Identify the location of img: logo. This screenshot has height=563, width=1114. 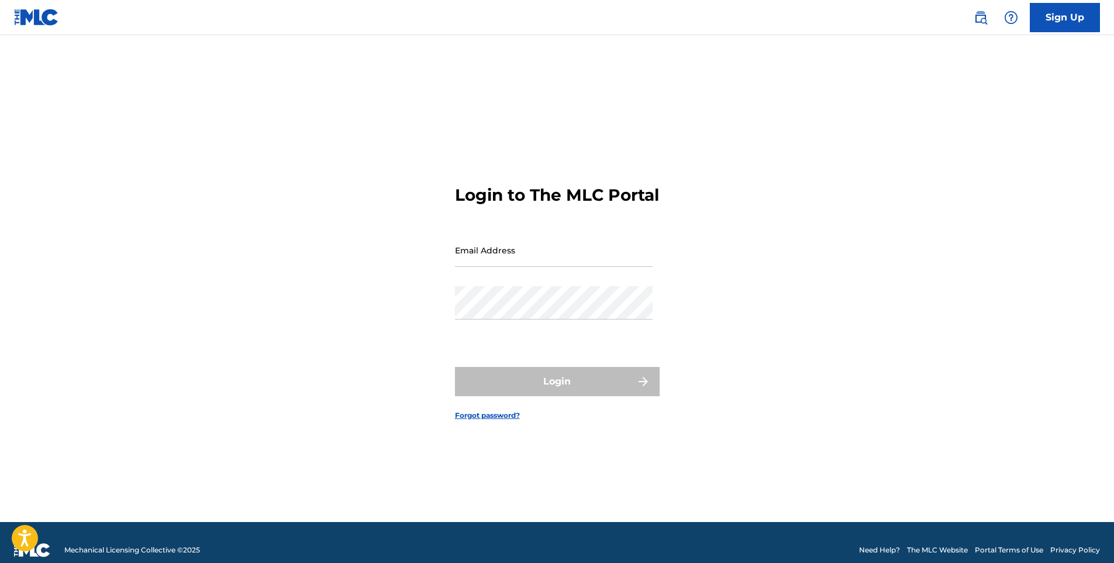
(32, 550).